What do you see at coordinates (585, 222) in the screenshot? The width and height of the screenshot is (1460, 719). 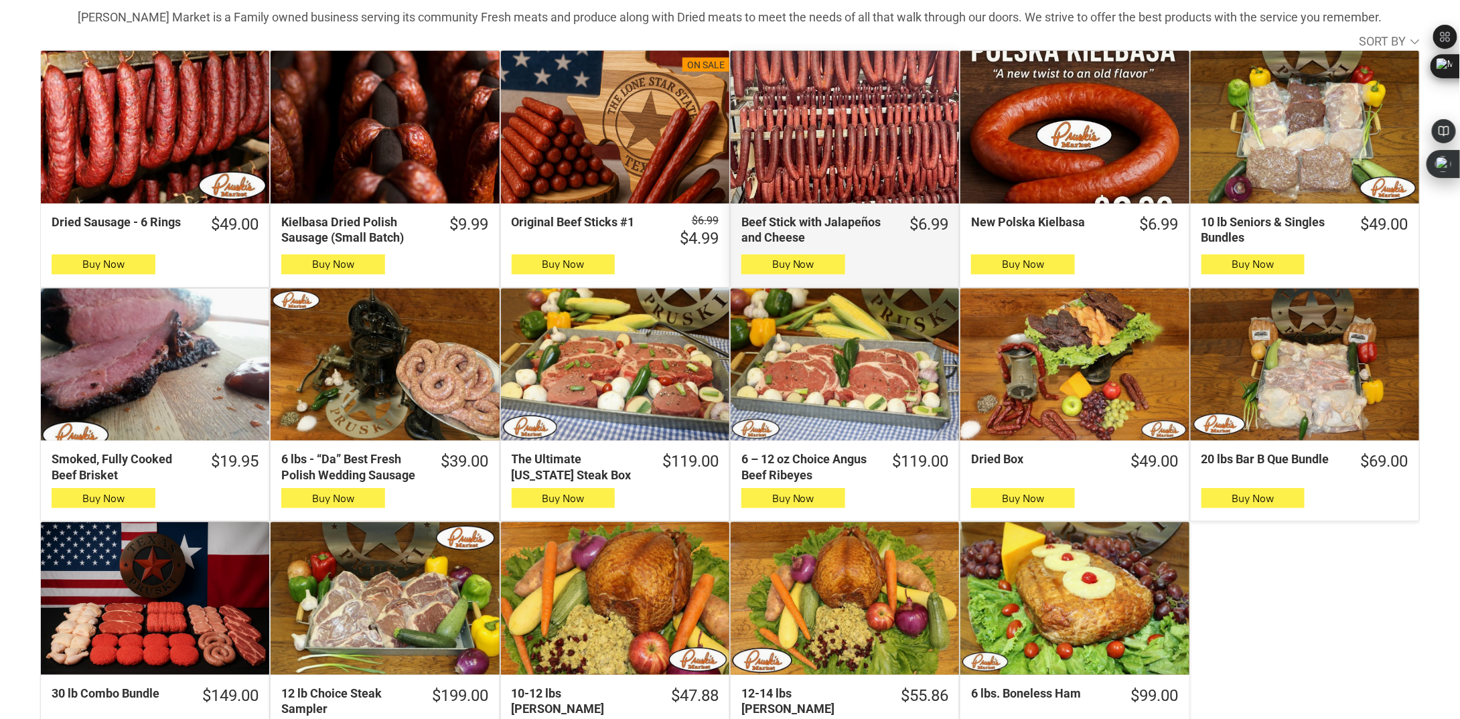 I see `div: Original Beef Sticks #1` at bounding box center [585, 222].